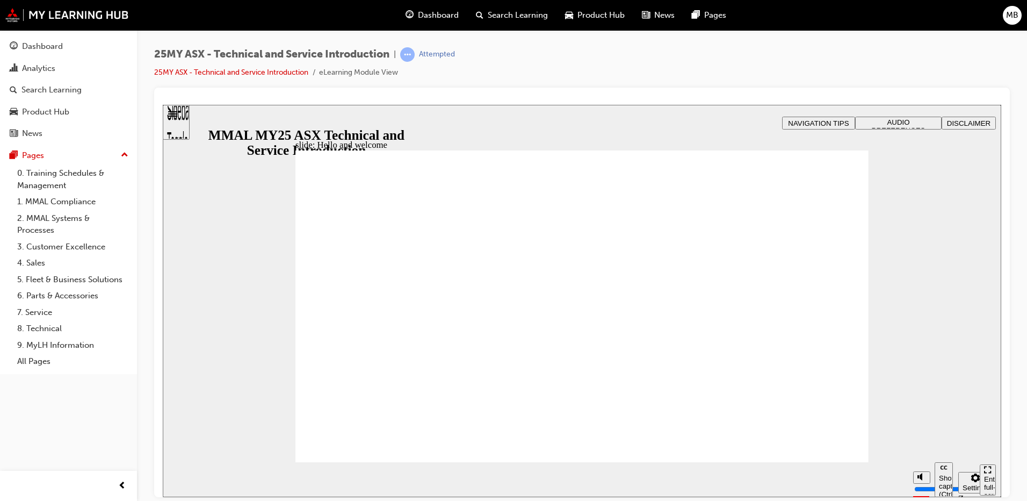 This screenshot has height=501, width=1027. I want to click on a: 3. Customer Excellence, so click(73, 247).